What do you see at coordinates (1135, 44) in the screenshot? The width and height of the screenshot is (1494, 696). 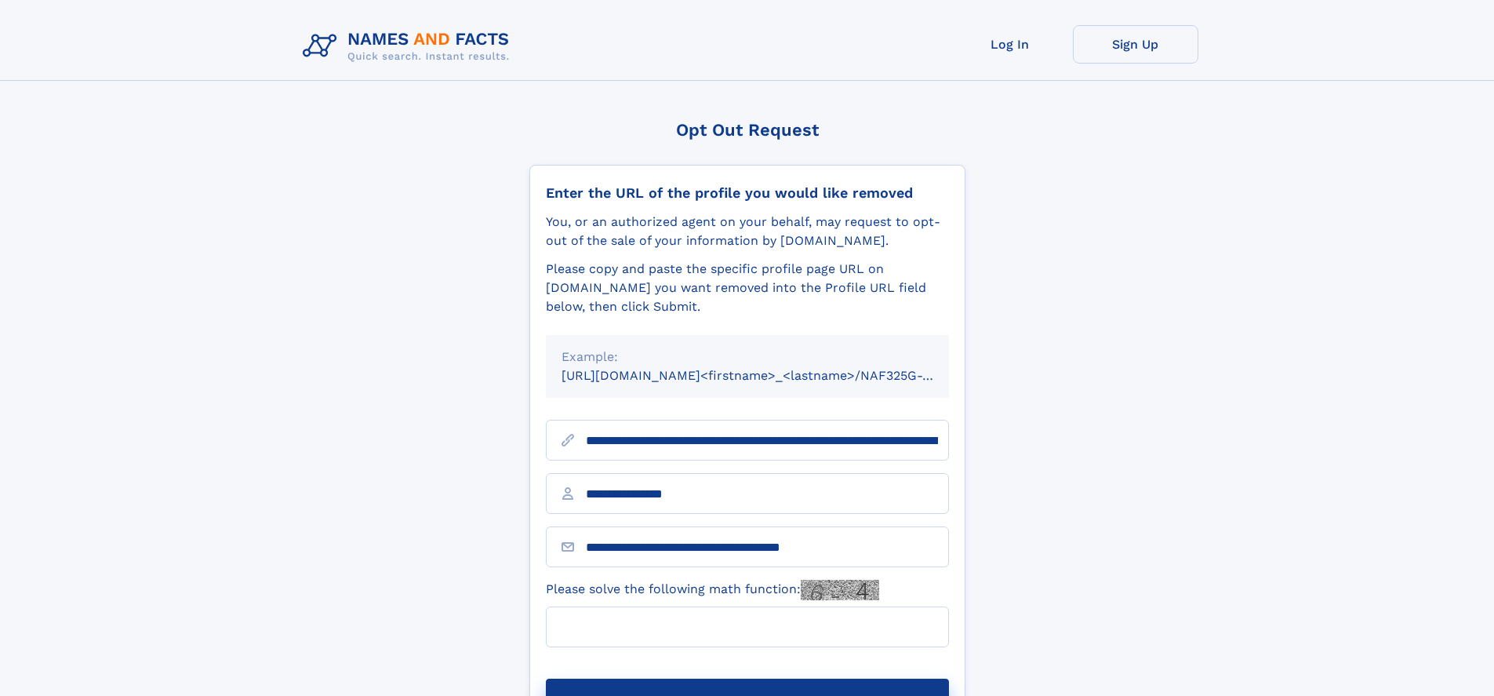 I see `a: Sign Up` at bounding box center [1135, 44].